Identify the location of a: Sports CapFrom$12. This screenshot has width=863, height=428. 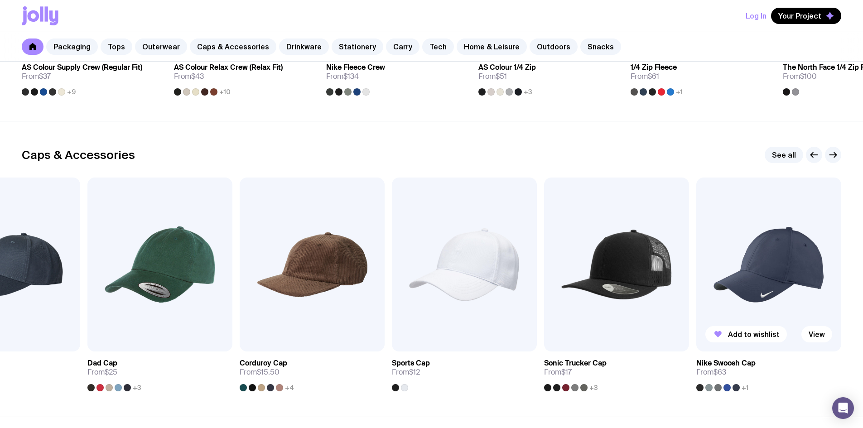
(464, 371).